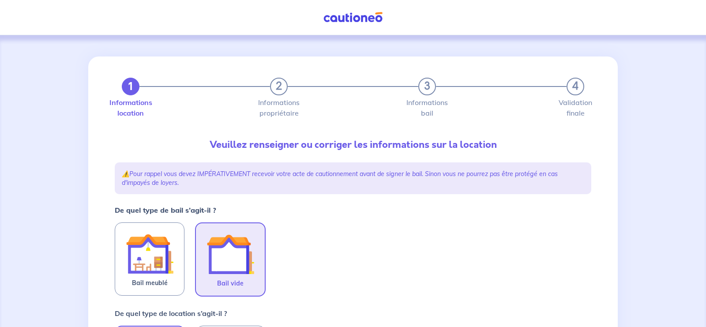 Image resolution: width=706 pixels, height=327 pixels. What do you see at coordinates (165, 210) in the screenshot?
I see `strong: De quel type de bail s’agit-il ?` at bounding box center [165, 210].